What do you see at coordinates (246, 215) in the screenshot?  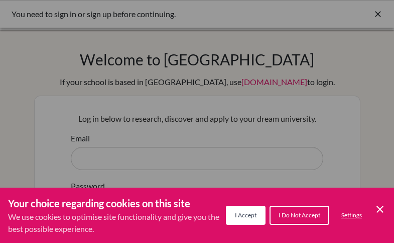 I see `button: I Accept` at bounding box center [246, 215].